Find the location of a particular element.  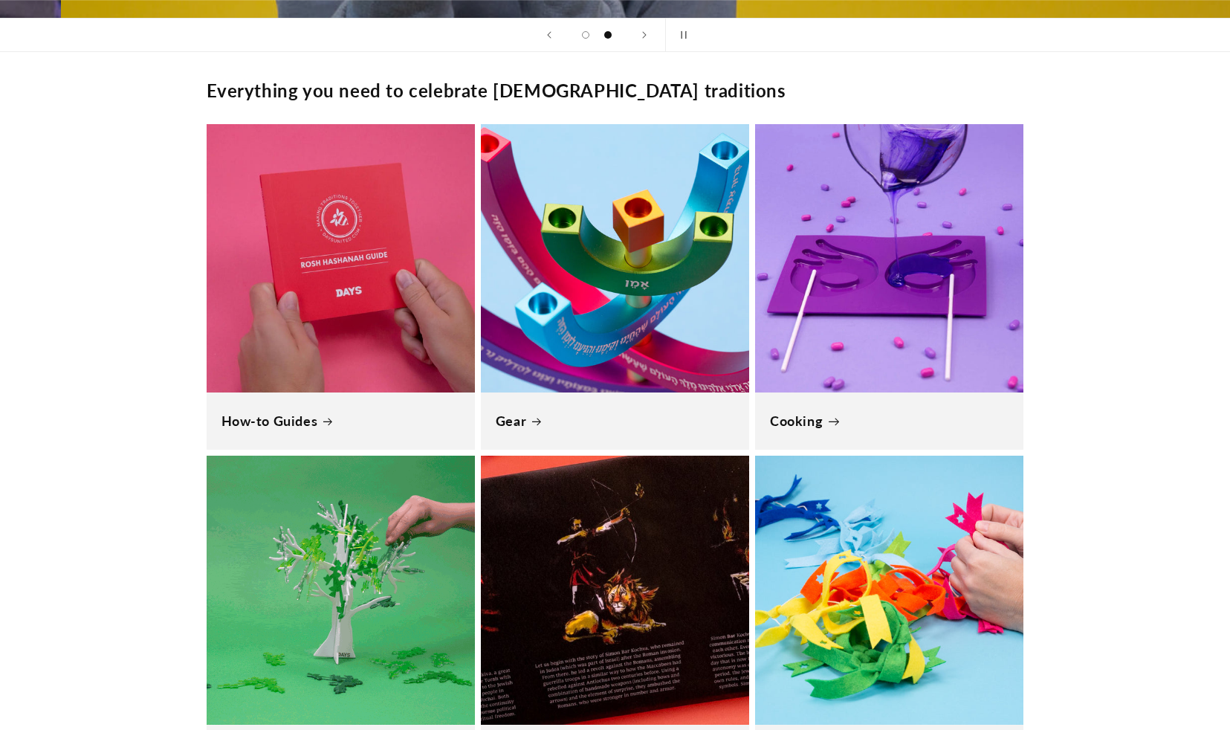

a: Gear is located at coordinates (615, 421).